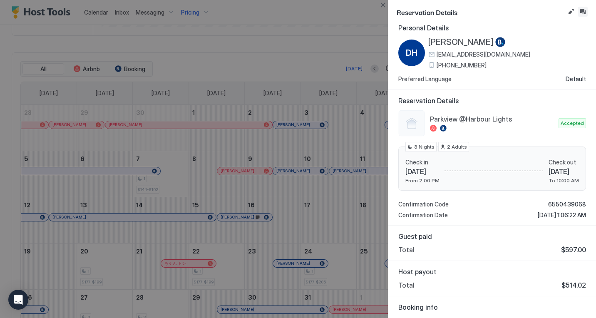  What do you see at coordinates (571, 12) in the screenshot?
I see `button: Edit reservation` at bounding box center [571, 12].